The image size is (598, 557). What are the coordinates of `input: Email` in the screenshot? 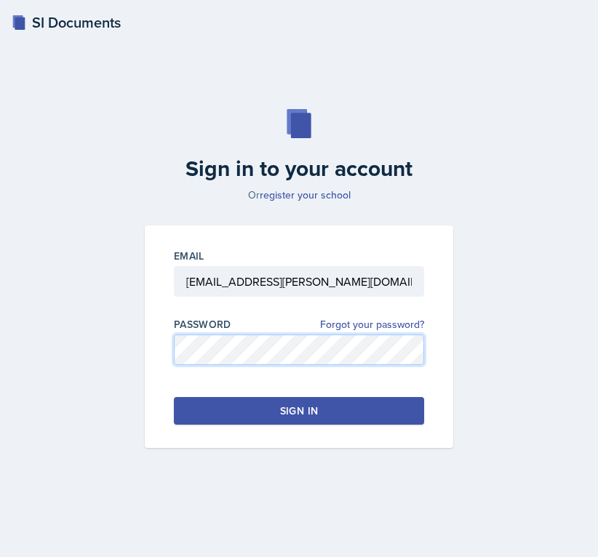 It's located at (299, 281).